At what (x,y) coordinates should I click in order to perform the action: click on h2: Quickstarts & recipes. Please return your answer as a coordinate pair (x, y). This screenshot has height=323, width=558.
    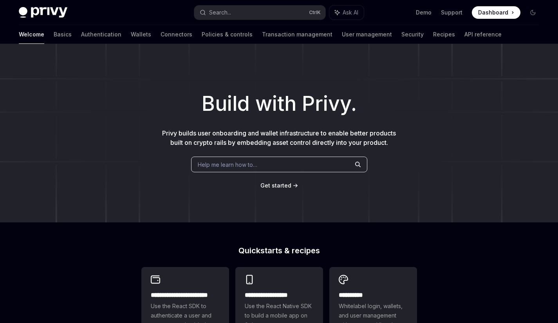
    Looking at the image, I should click on (279, 250).